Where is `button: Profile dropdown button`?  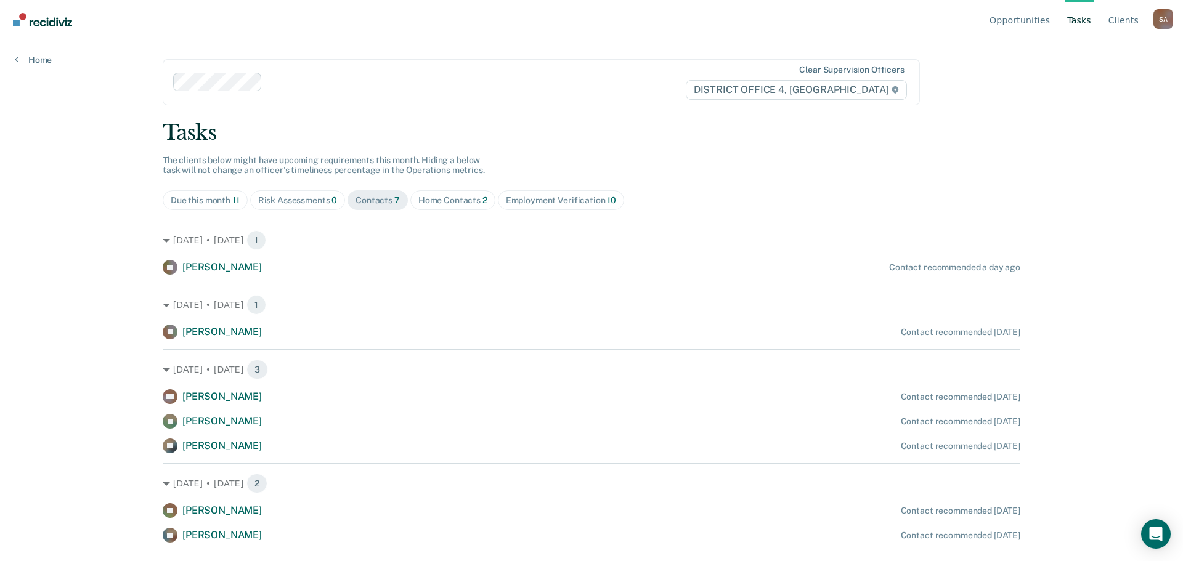 button: Profile dropdown button is located at coordinates (1164, 19).